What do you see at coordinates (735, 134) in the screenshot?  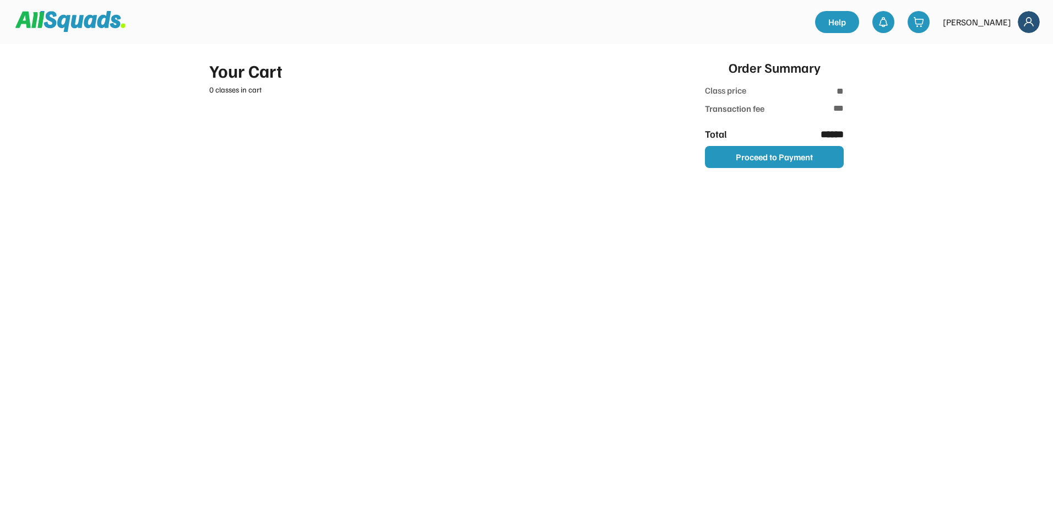 I see `div: Total` at bounding box center [735, 134].